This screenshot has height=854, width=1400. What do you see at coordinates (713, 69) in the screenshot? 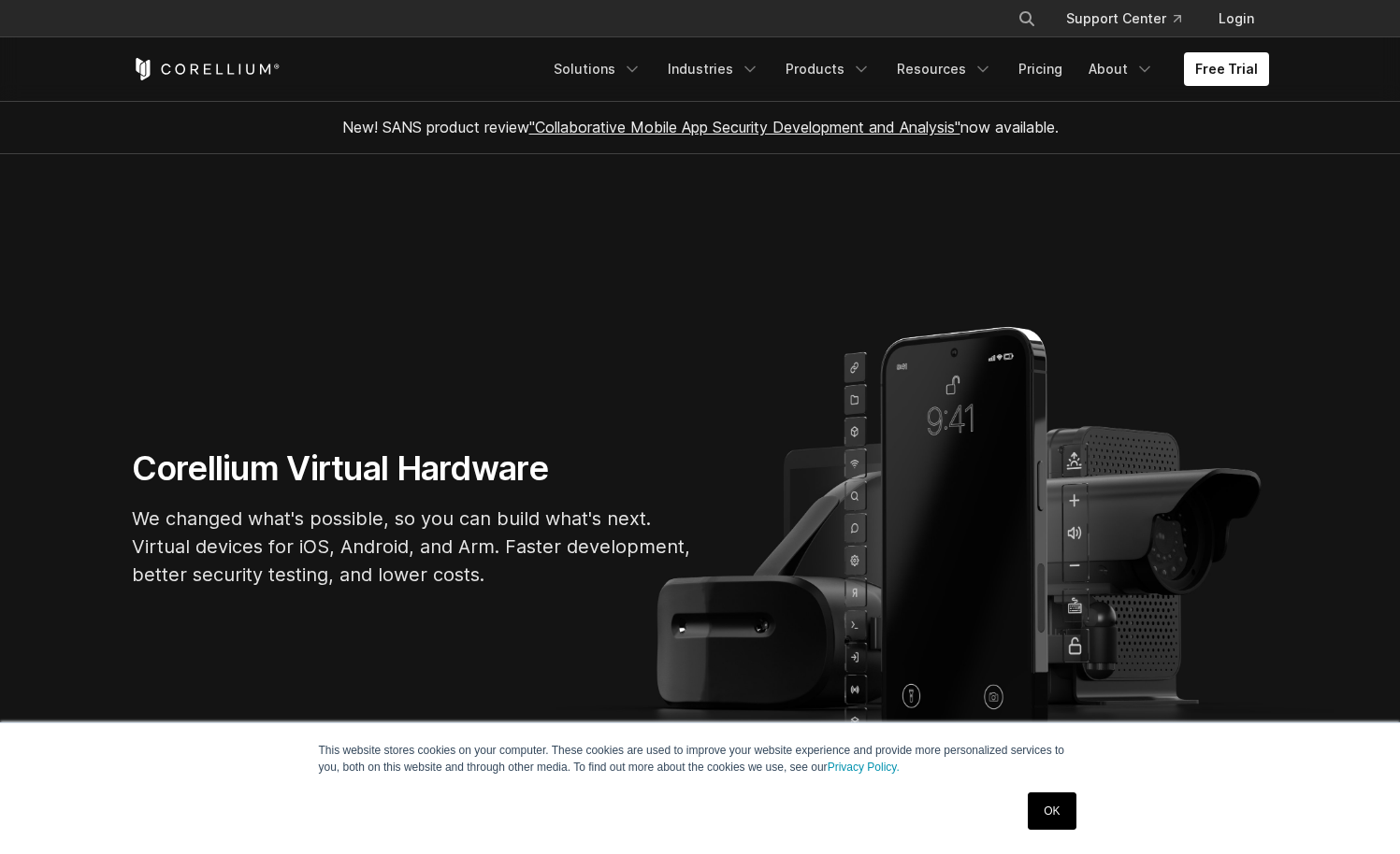
I see `a: Industries` at bounding box center [713, 69].